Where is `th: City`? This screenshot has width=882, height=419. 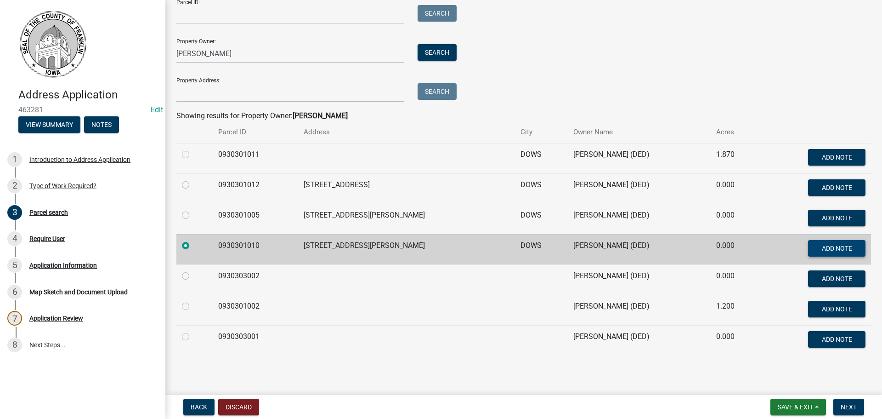 th: City is located at coordinates (541, 132).